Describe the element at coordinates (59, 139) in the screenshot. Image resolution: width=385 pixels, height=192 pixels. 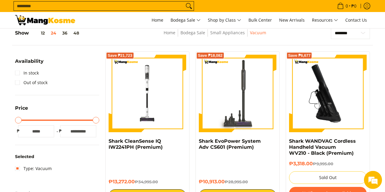
I see `textarea: Type your message and hit 'Enter'` at that location.